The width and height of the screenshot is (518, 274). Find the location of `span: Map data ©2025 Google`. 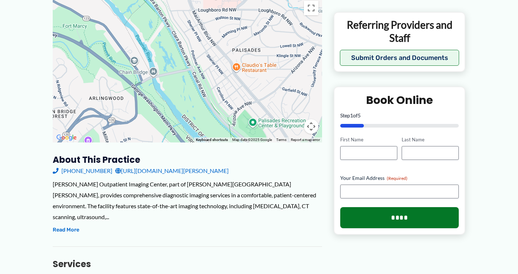

span: Map data ©2025 Google is located at coordinates (252, 140).